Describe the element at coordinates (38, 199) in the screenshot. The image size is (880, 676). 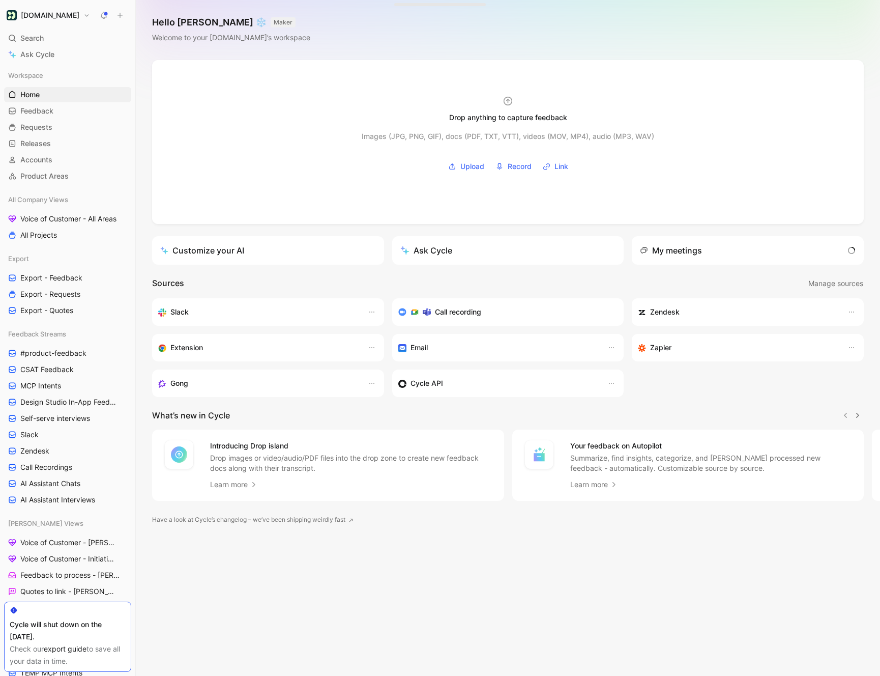
I see `span: All Company Views` at that location.